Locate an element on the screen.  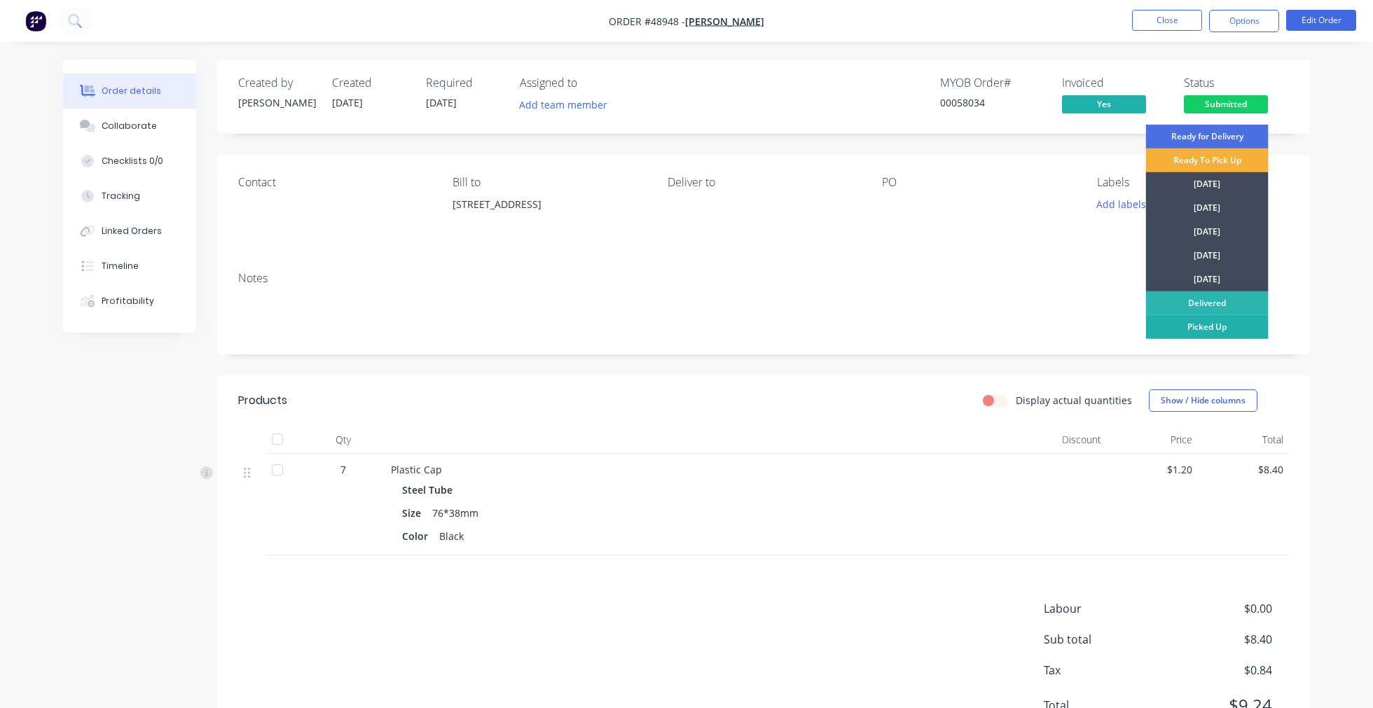
div: Status is located at coordinates (1236, 83).